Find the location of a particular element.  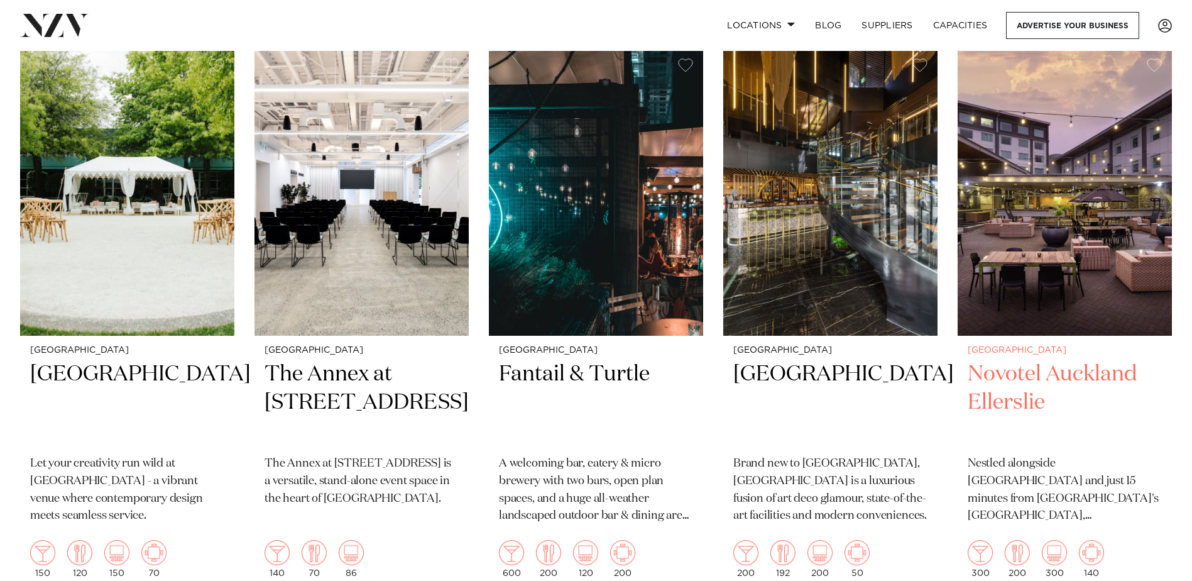

div: 192 is located at coordinates (783, 559).